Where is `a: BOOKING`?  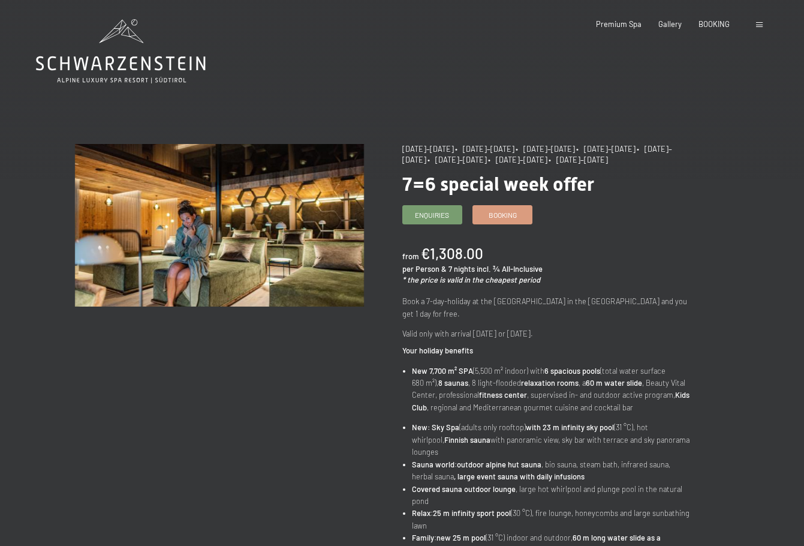 a: BOOKING is located at coordinates (714, 24).